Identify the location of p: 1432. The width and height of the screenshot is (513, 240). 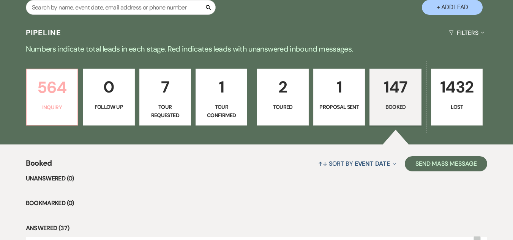
(457, 87).